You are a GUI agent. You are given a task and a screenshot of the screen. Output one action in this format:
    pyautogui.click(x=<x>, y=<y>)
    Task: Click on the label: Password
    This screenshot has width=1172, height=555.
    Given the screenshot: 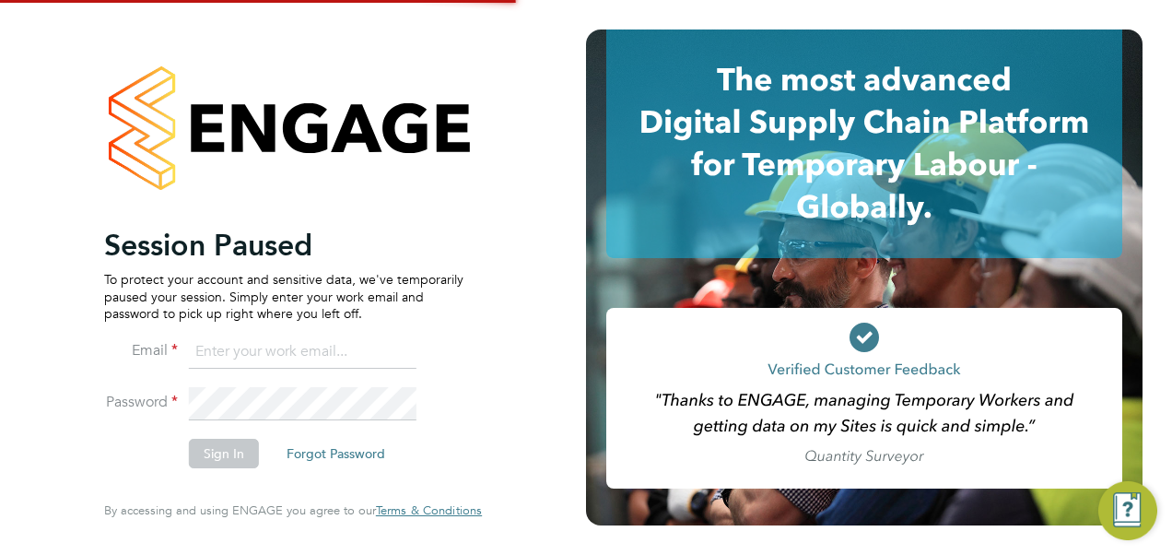 What is the action you would take?
    pyautogui.click(x=141, y=402)
    